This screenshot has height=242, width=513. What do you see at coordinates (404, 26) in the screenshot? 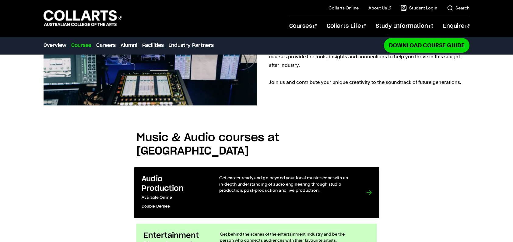
I see `a: Study Information` at bounding box center [404, 26].